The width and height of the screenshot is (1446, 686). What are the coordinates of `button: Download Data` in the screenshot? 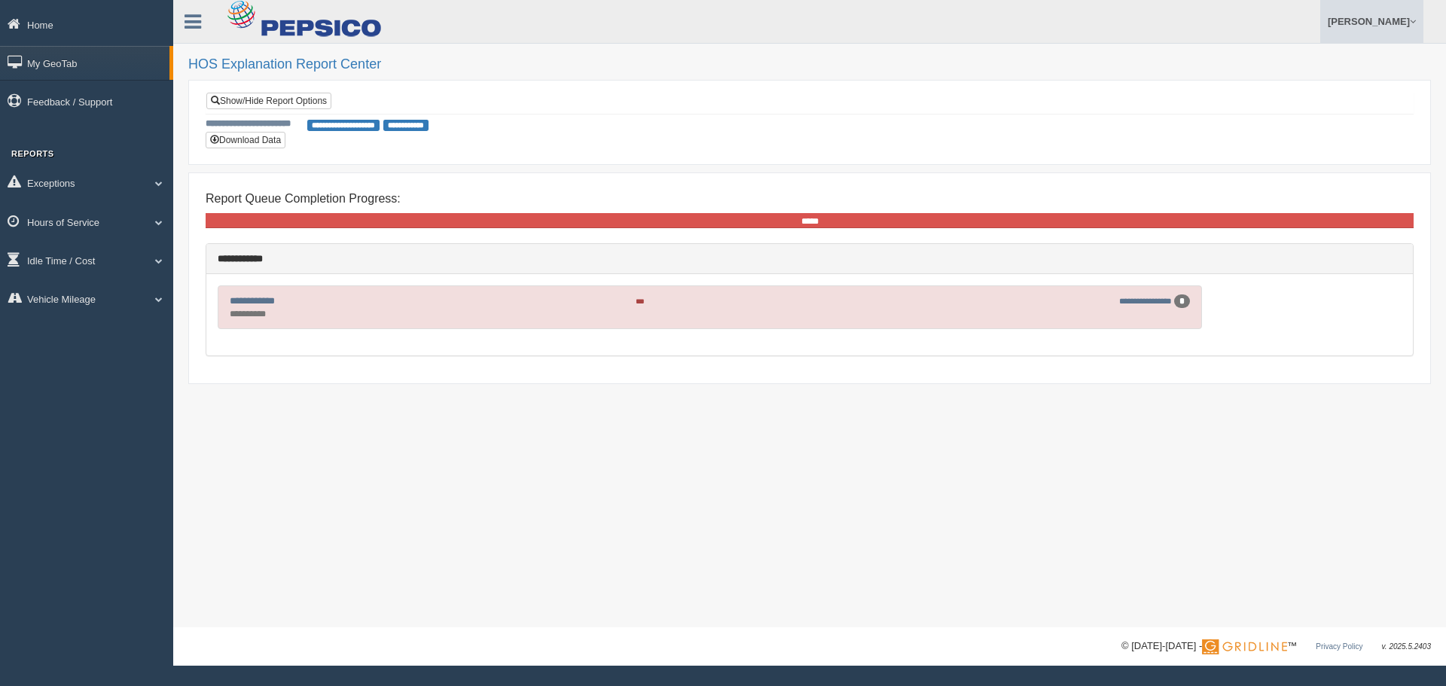 It's located at (246, 140).